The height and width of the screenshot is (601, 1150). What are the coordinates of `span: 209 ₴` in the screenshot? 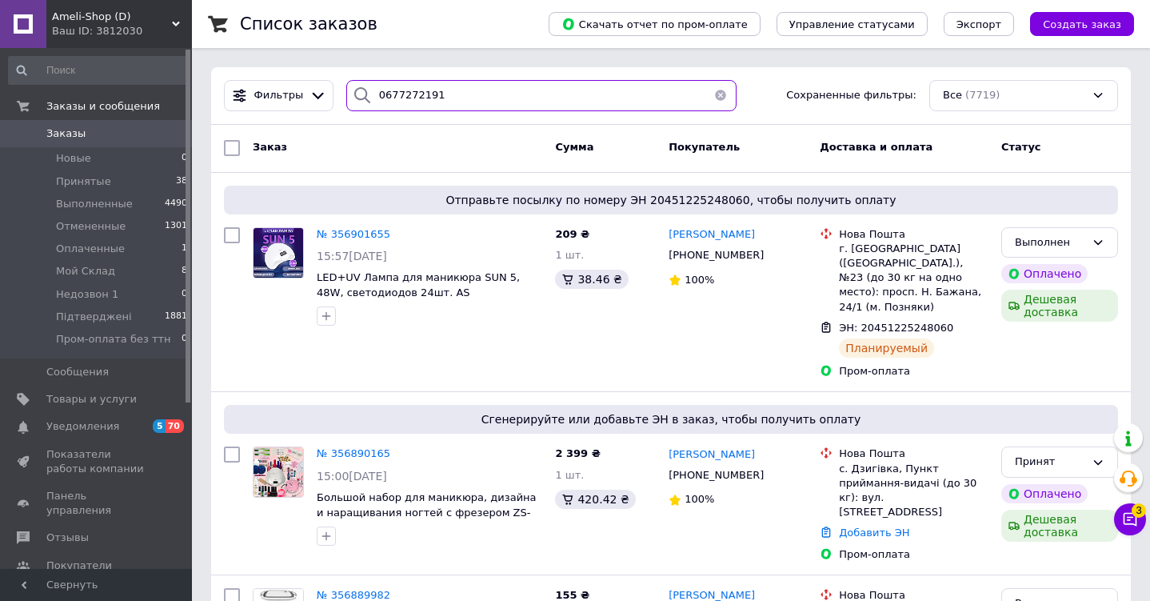 It's located at (572, 234).